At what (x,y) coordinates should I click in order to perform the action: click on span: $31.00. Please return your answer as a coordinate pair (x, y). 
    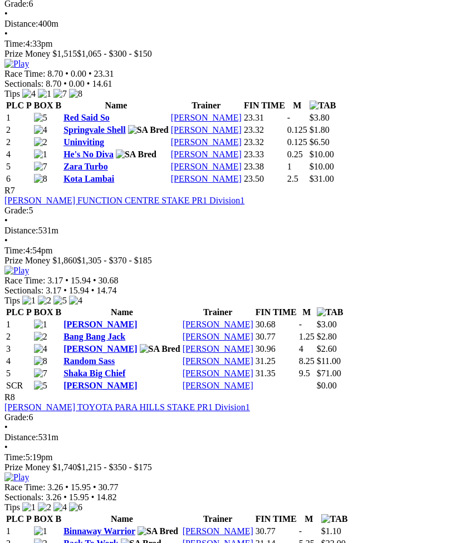
    Looking at the image, I should click on (321, 179).